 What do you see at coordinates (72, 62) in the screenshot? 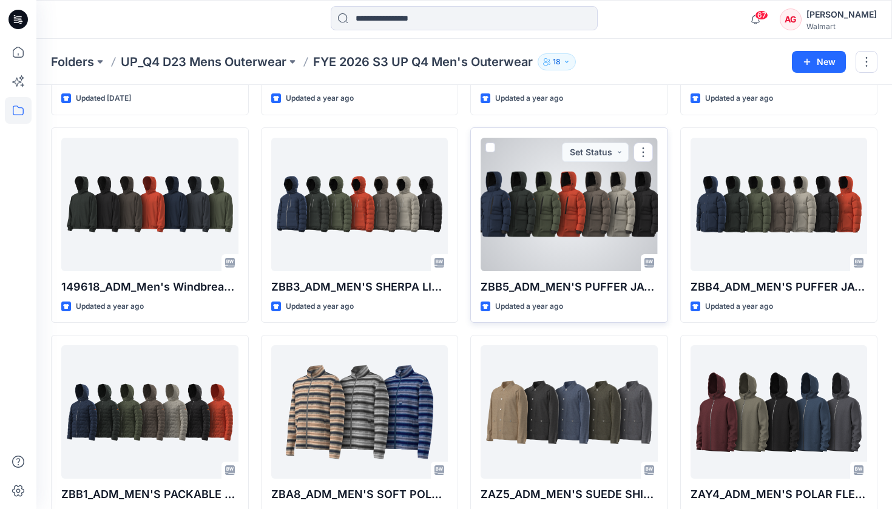
I see `p: Folders` at bounding box center [72, 62].